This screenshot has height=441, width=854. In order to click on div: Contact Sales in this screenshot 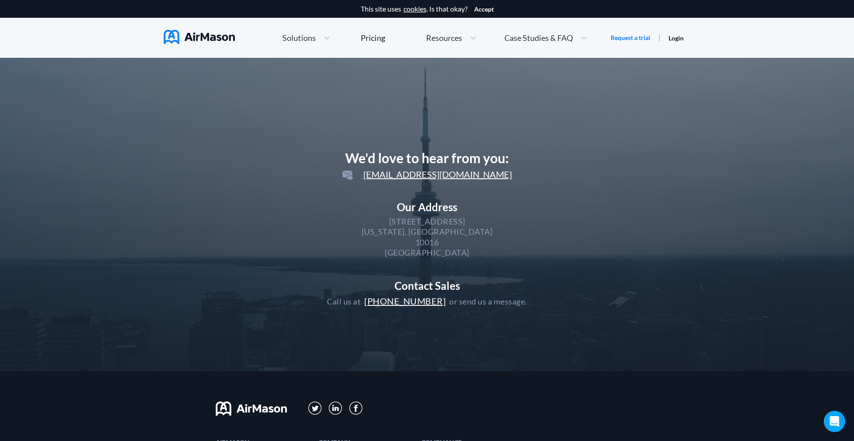, I will do `click(427, 286)`.